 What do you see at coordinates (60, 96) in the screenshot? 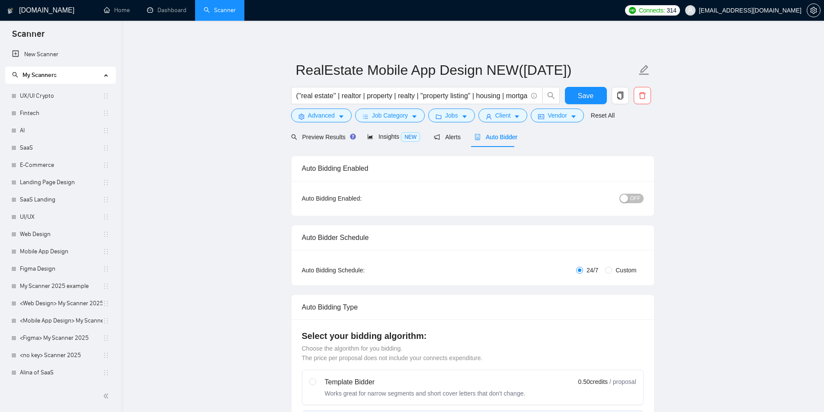
I see `li: UX/UI Crypto` at bounding box center [60, 96].